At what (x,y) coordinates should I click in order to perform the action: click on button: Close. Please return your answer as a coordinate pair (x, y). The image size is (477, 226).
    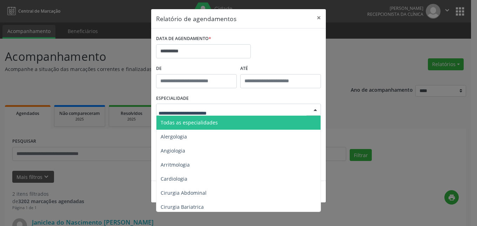
    Looking at the image, I should click on (319, 18).